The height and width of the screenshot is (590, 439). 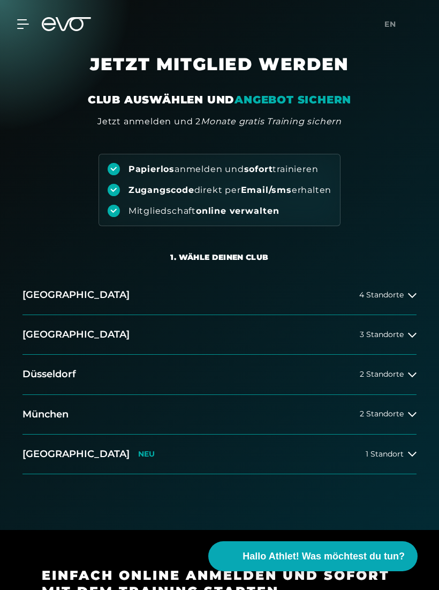 I want to click on strong: sofort, so click(x=259, y=169).